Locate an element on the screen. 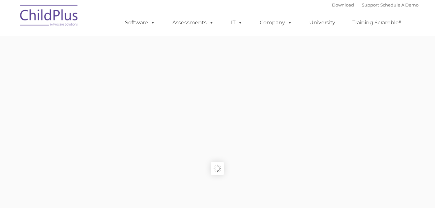  a: Schedule A Demo is located at coordinates (399, 5).